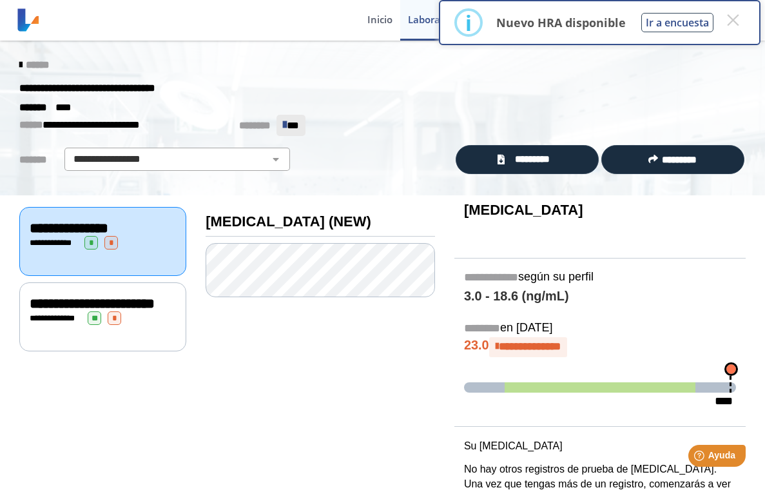 This screenshot has height=490, width=765. What do you see at coordinates (561, 23) in the screenshot?
I see `p: Nuevo HRA disponible` at bounding box center [561, 23].